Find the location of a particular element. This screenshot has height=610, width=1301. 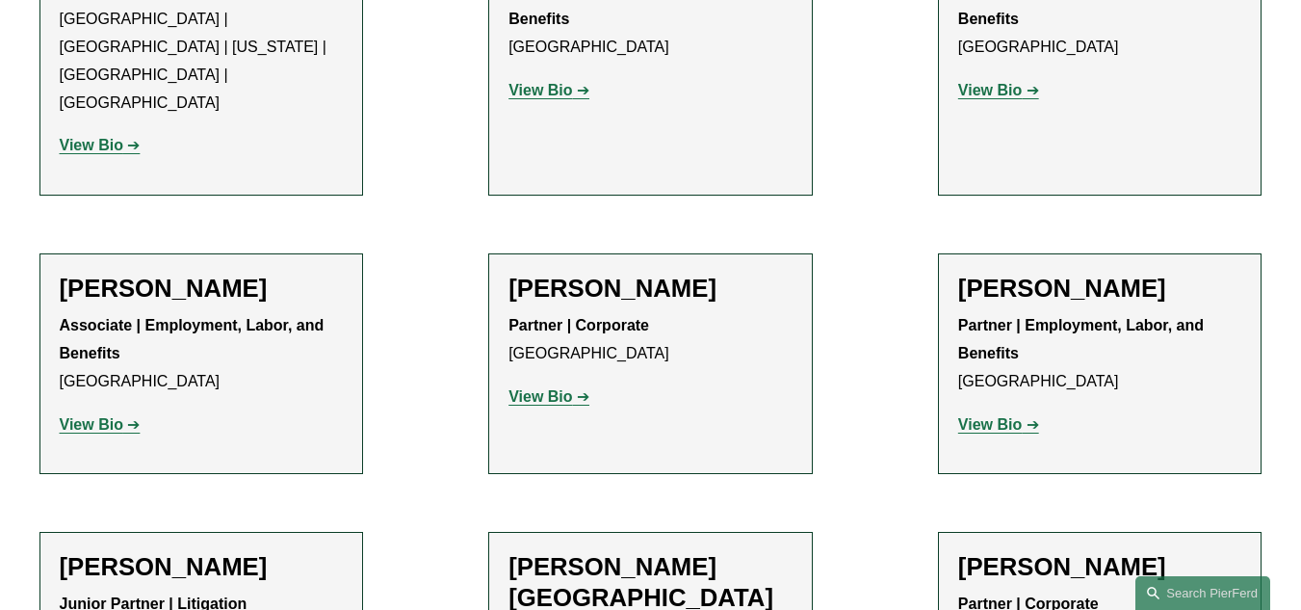

a: Search this site is located at coordinates (1203, 592).